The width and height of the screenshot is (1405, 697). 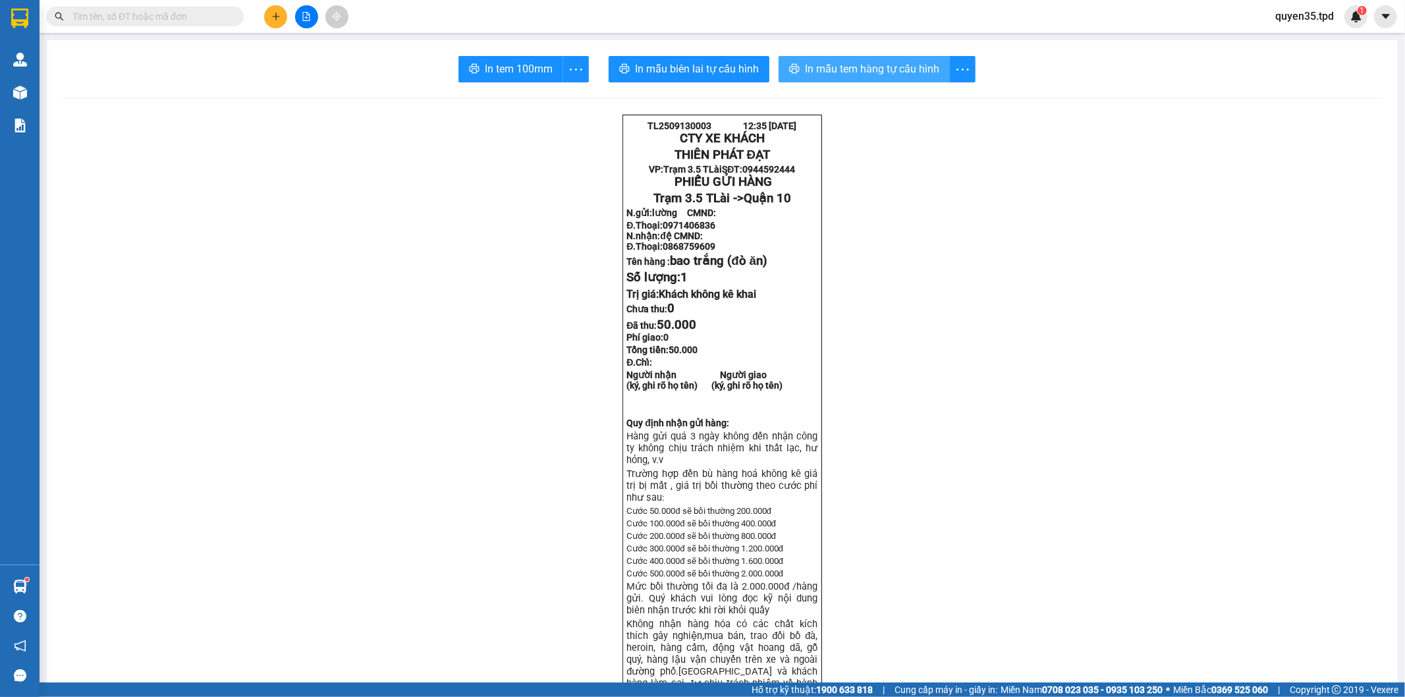 I want to click on span: Hàng gửi quá 3 ngày không đến nhận công ty không chịu trách nhiệm khi thất lạc, hư hỏn..., so click(x=722, y=448).